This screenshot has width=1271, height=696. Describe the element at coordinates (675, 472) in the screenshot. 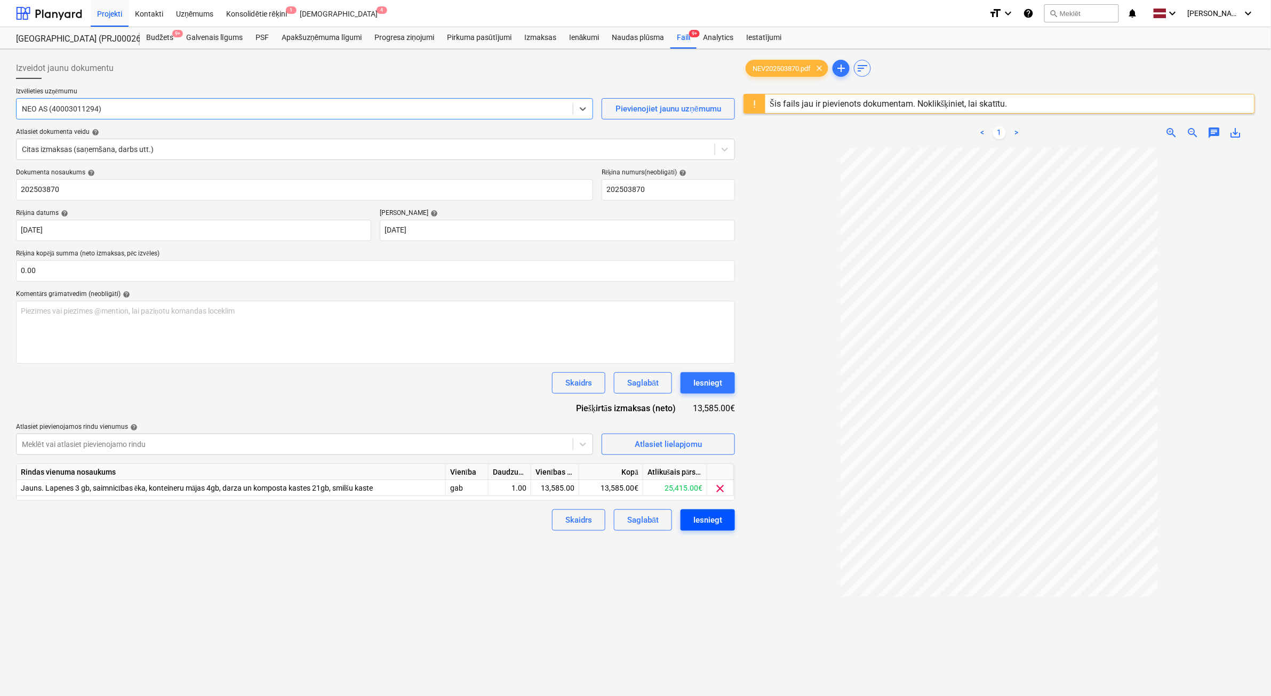

I see `div: Atlikušais pārskatītais budžets` at that location.